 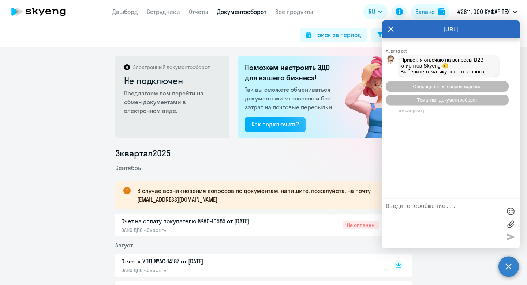 What do you see at coordinates (483, 12) in the screenshot?
I see `p: #2611, ООО КУФАР ТЕХ` at bounding box center [483, 12].